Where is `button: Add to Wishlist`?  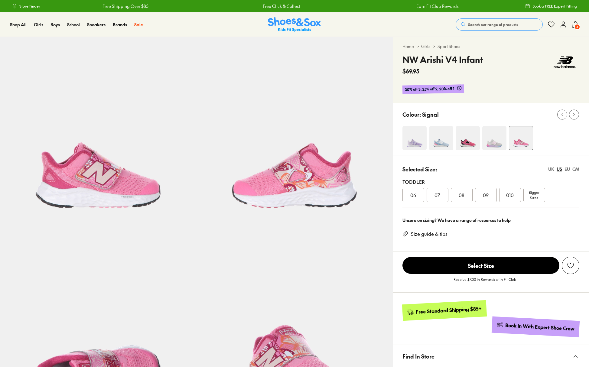 button: Add to Wishlist is located at coordinates (571, 266).